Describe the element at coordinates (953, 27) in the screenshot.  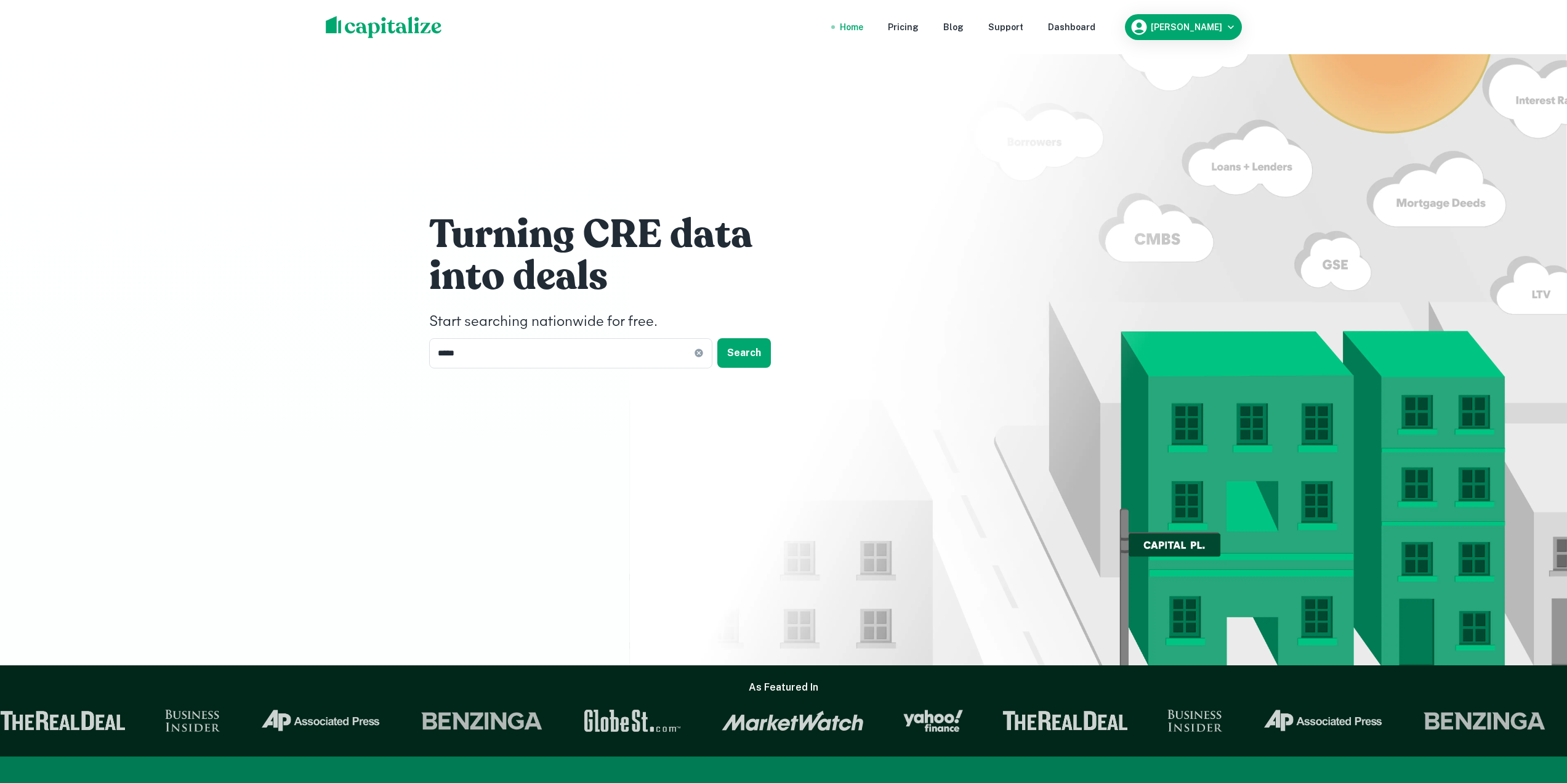
I see `a: Blog` at that location.